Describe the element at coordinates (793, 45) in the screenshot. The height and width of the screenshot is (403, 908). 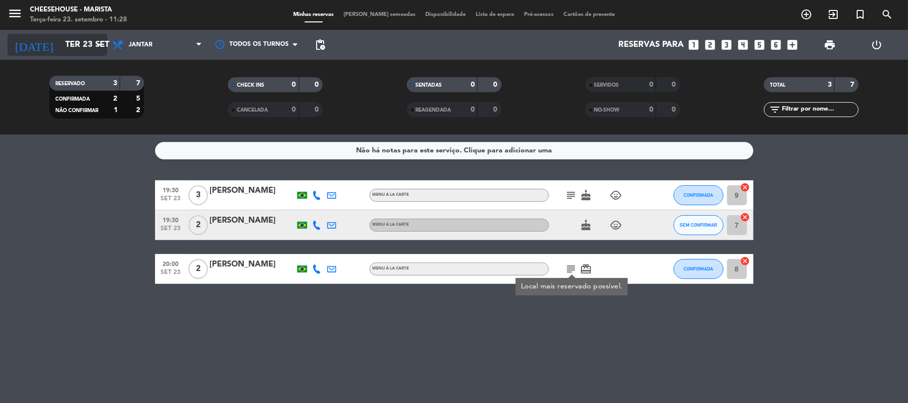
I see `i: add_box` at that location.